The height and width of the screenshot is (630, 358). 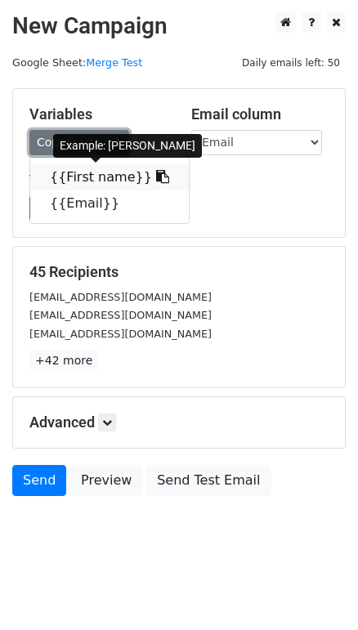 I want to click on small: Google Sheet:, so click(x=77, y=62).